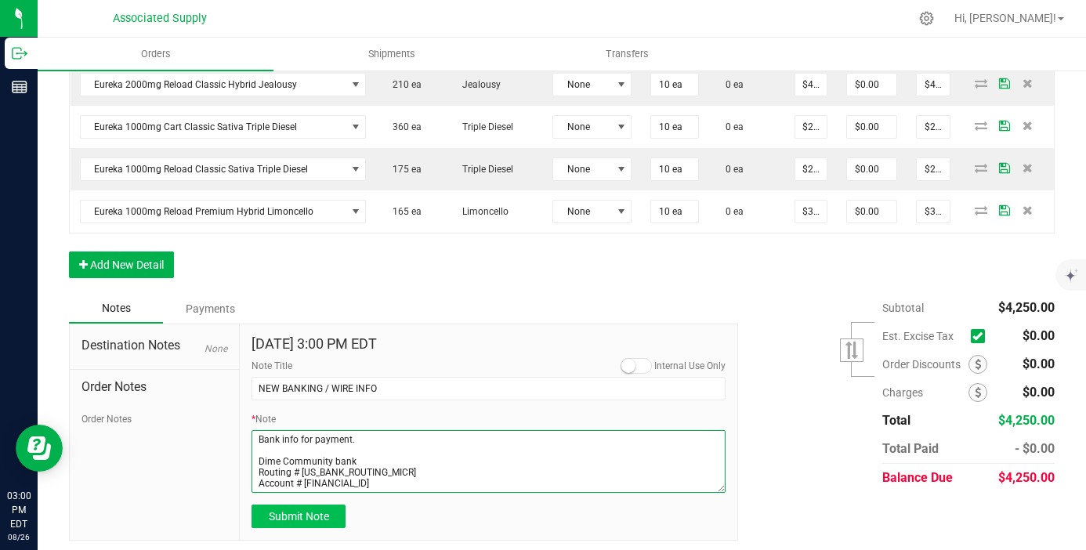 The image size is (1086, 550). What do you see at coordinates (20, 53) in the screenshot?
I see `inline-svg: Outbound` at bounding box center [20, 53].